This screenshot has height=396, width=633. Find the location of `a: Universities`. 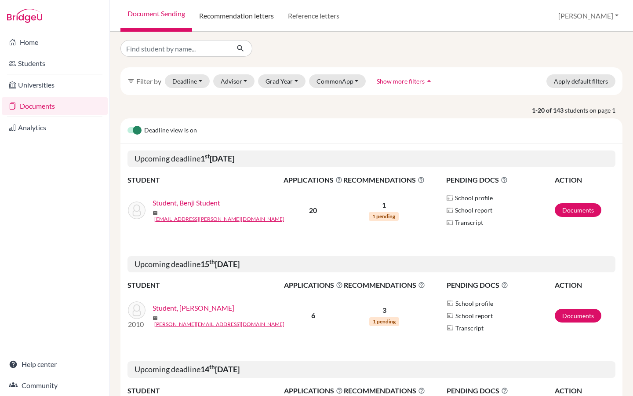

a: Universities is located at coordinates (55, 85).